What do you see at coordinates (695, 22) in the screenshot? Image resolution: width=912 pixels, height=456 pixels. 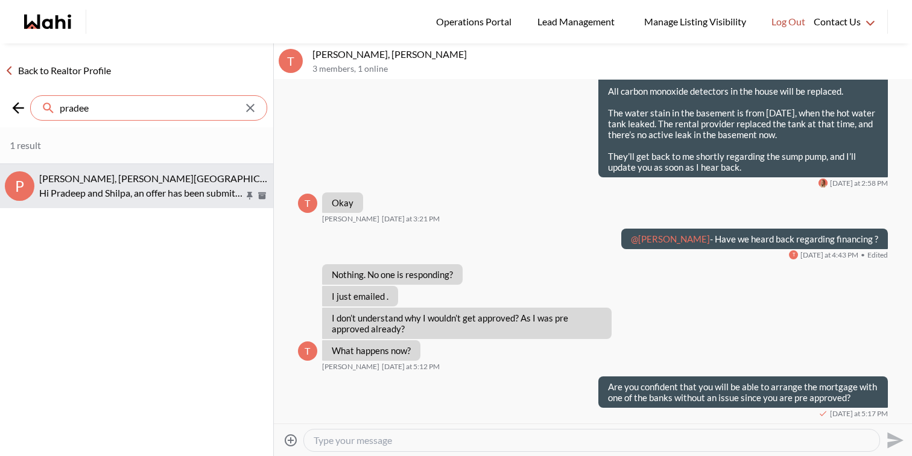 I see `span: Manage Listing Visibility` at bounding box center [695, 22].